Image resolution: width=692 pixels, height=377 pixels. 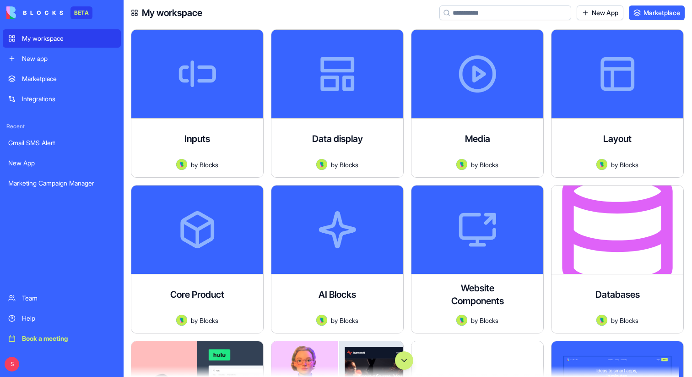 What do you see at coordinates (62, 183) in the screenshot?
I see `div: Marketing Campaign Manager` at bounding box center [62, 183].